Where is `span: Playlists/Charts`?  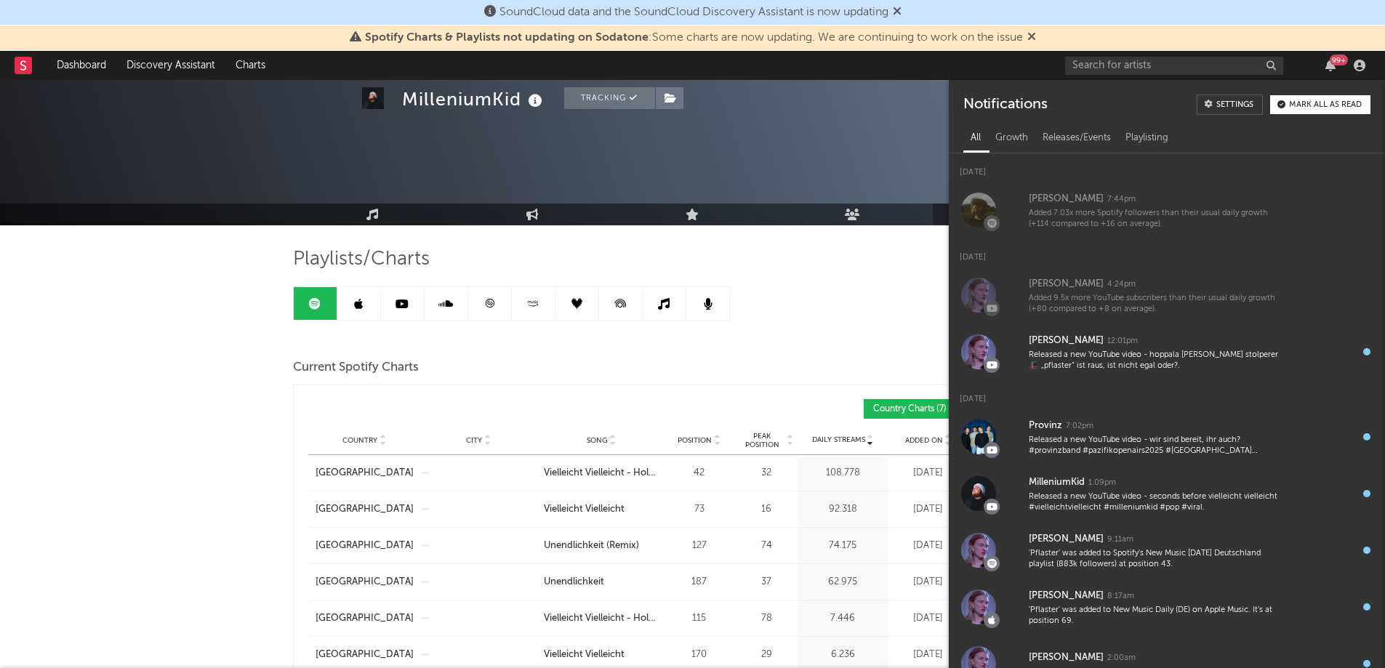
span: Playlists/Charts is located at coordinates (361, 260).